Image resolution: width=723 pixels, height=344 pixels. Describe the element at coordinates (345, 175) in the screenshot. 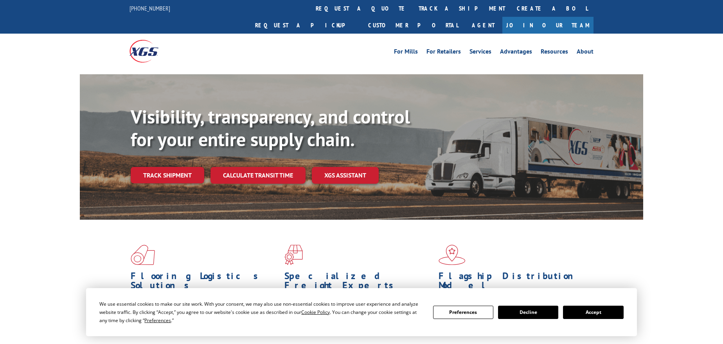

I see `a: XGS ASSISTANT` at that location.